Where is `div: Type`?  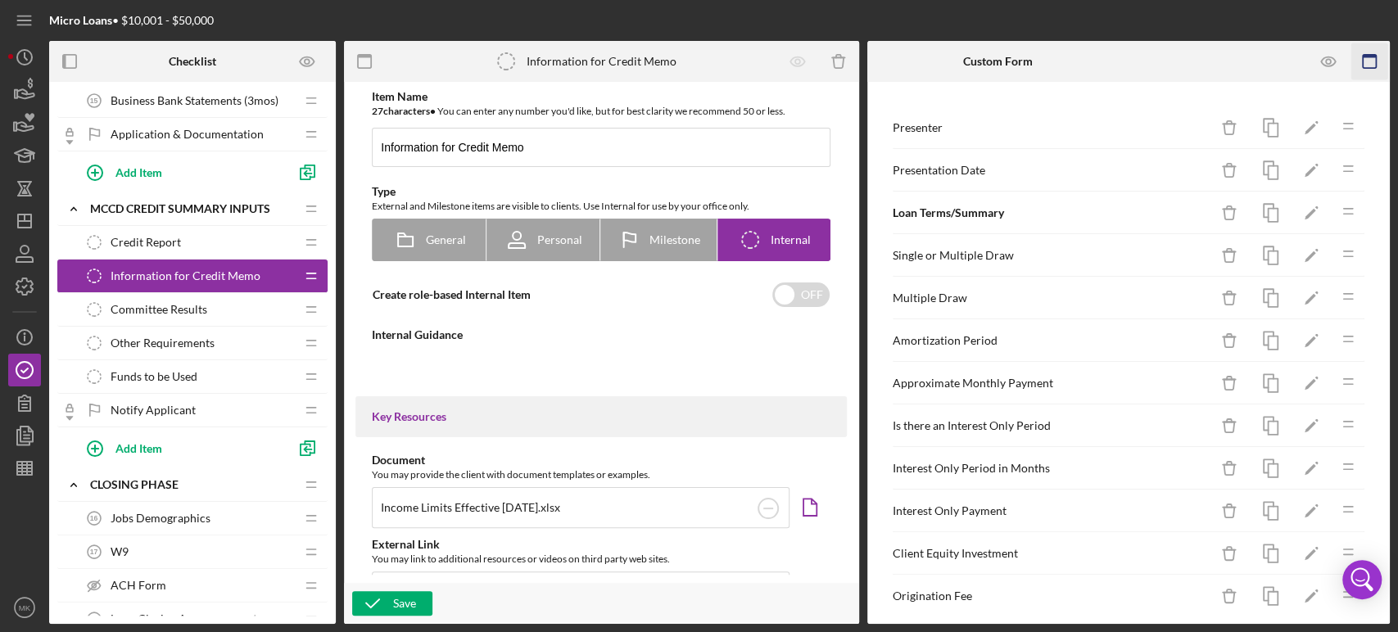
div: Type is located at coordinates (601, 192).